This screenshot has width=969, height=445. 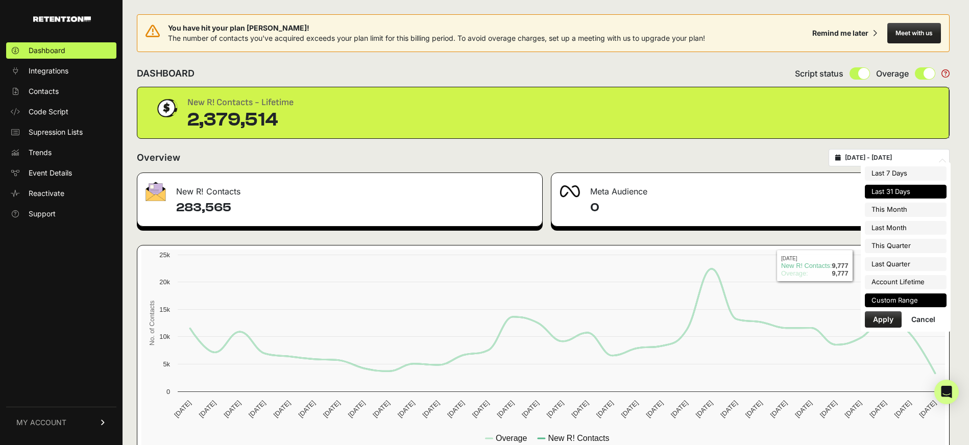 What do you see at coordinates (923, 319) in the screenshot?
I see `button: Cancel` at bounding box center [923, 319].